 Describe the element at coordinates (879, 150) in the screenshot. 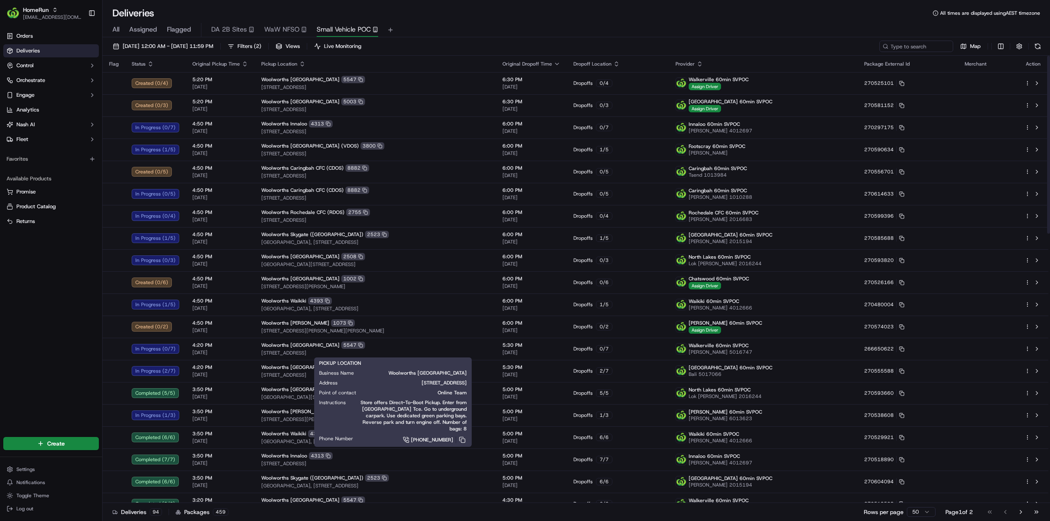

I see `span: 270590634` at that location.